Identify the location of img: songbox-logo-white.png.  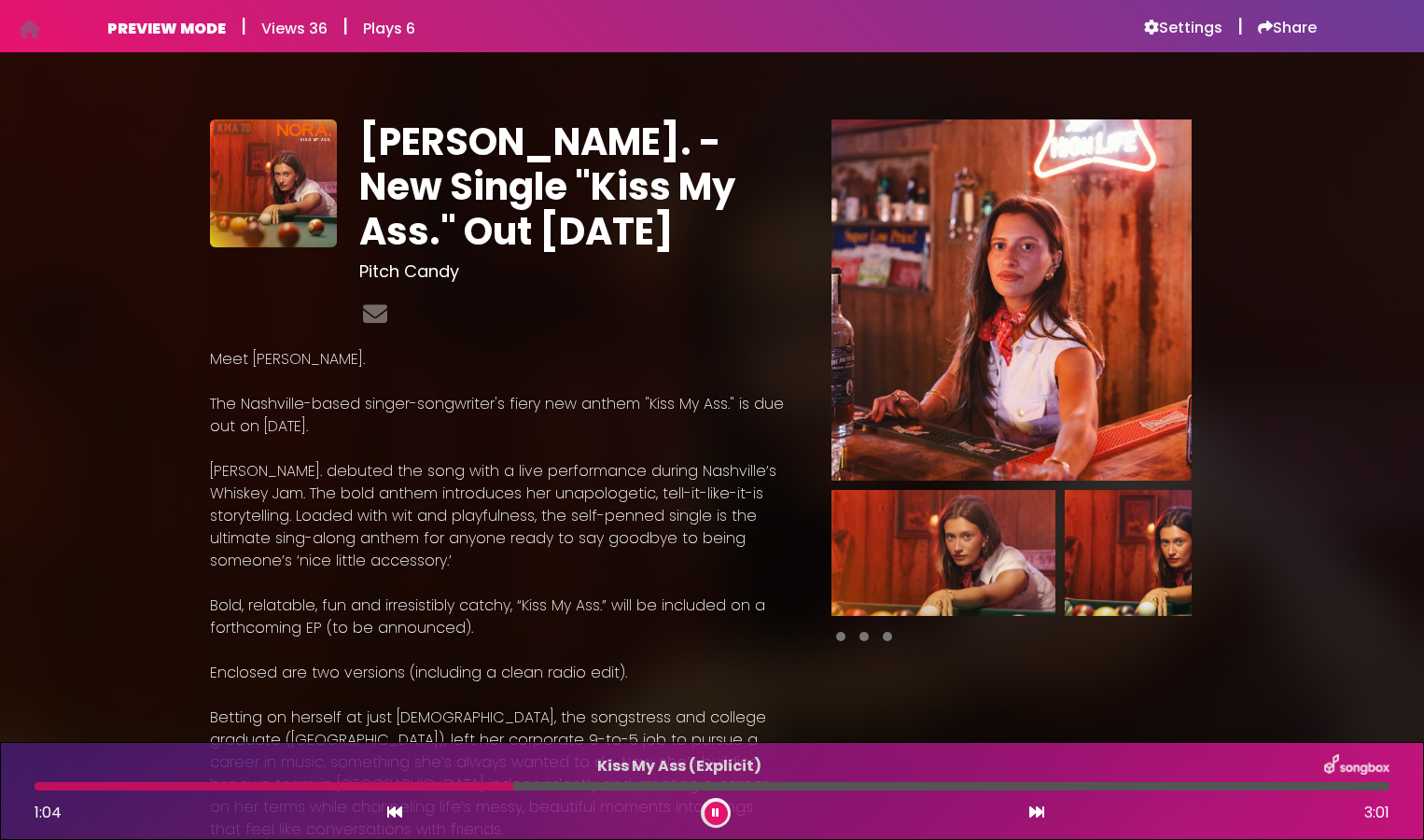
(1357, 766).